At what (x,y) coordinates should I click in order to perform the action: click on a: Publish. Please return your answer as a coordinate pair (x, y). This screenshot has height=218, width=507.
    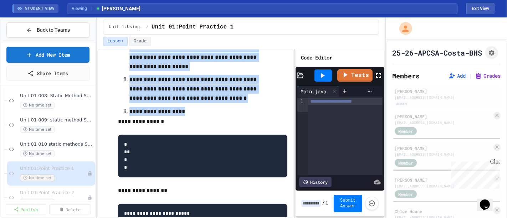
    Looking at the image, I should click on (26, 210).